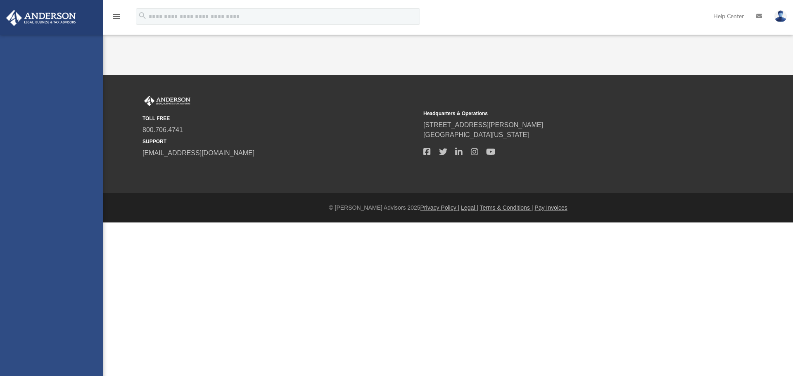  I want to click on img: User Pic, so click(781, 16).